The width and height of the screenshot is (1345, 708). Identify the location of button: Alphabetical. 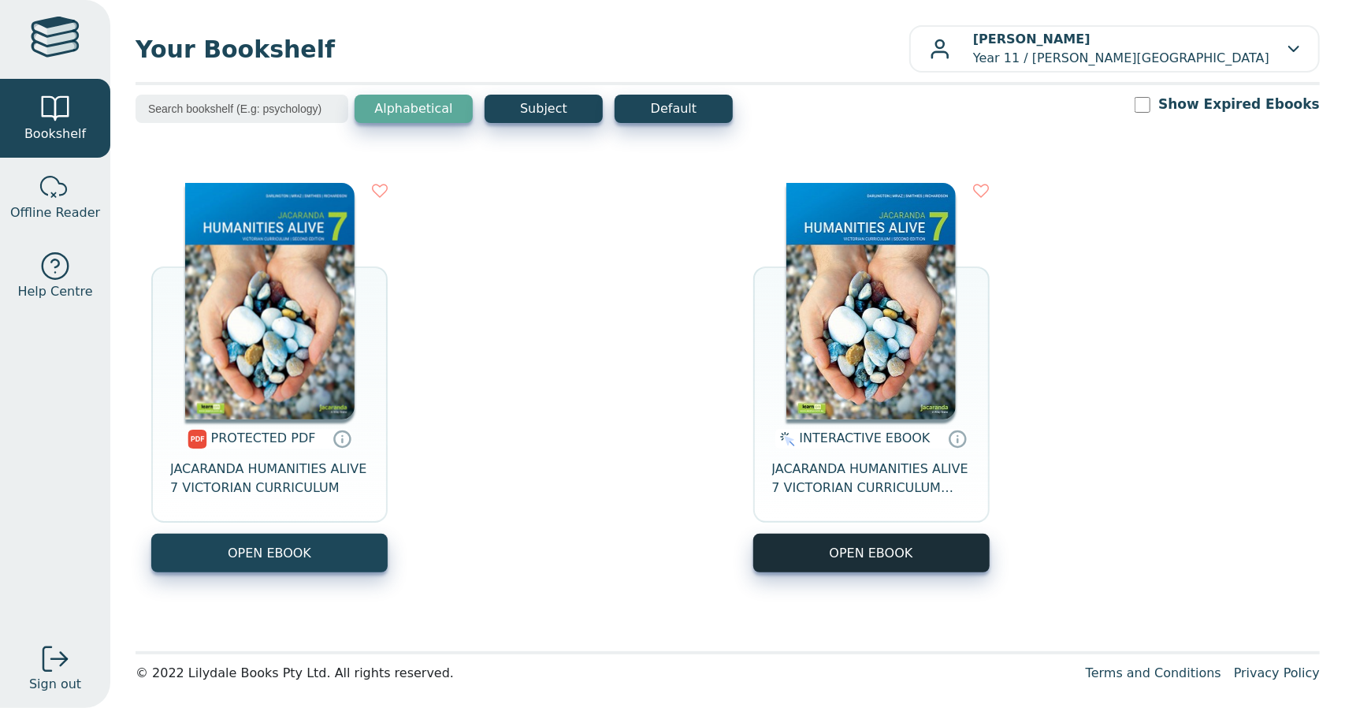
(414, 109).